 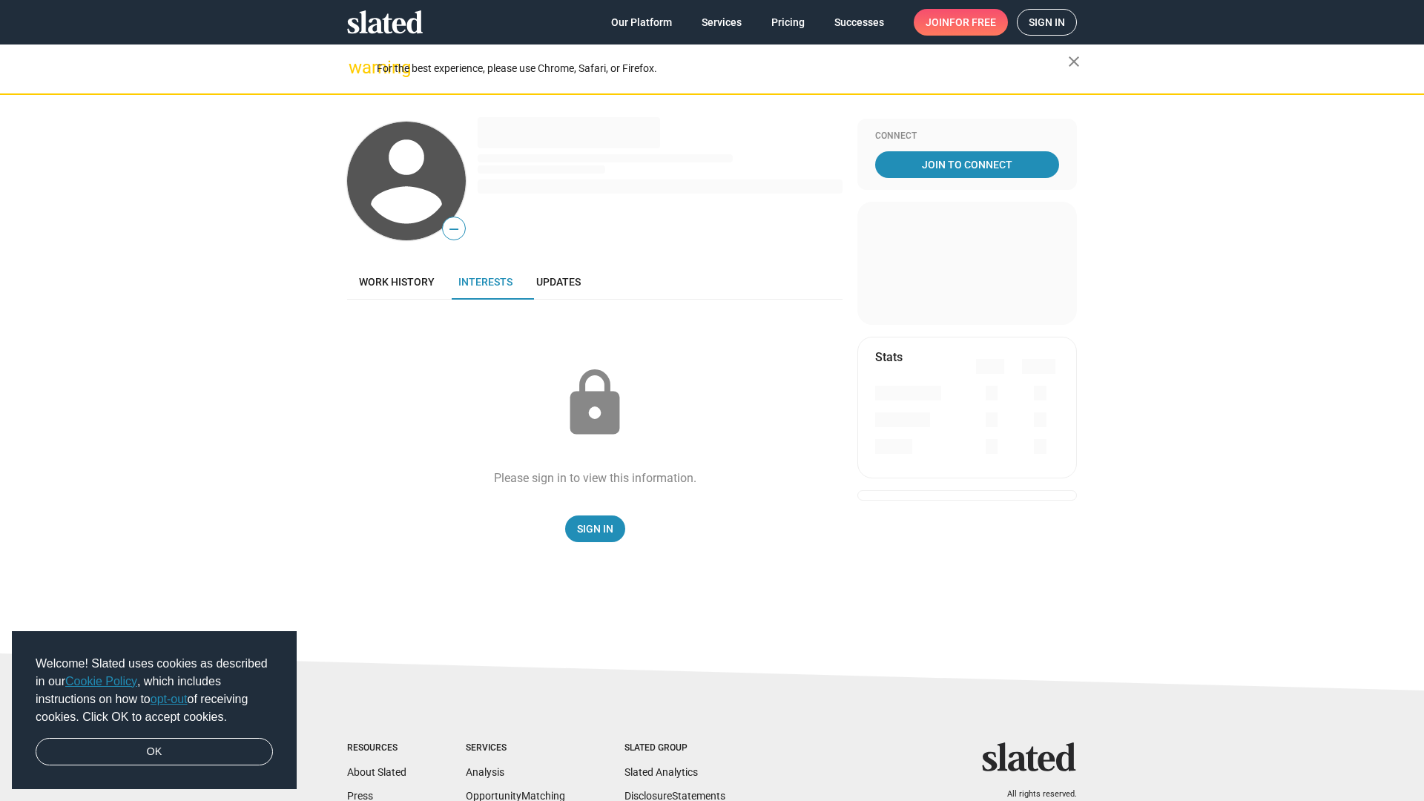 What do you see at coordinates (967, 136) in the screenshot?
I see `div: Connect` at bounding box center [967, 136].